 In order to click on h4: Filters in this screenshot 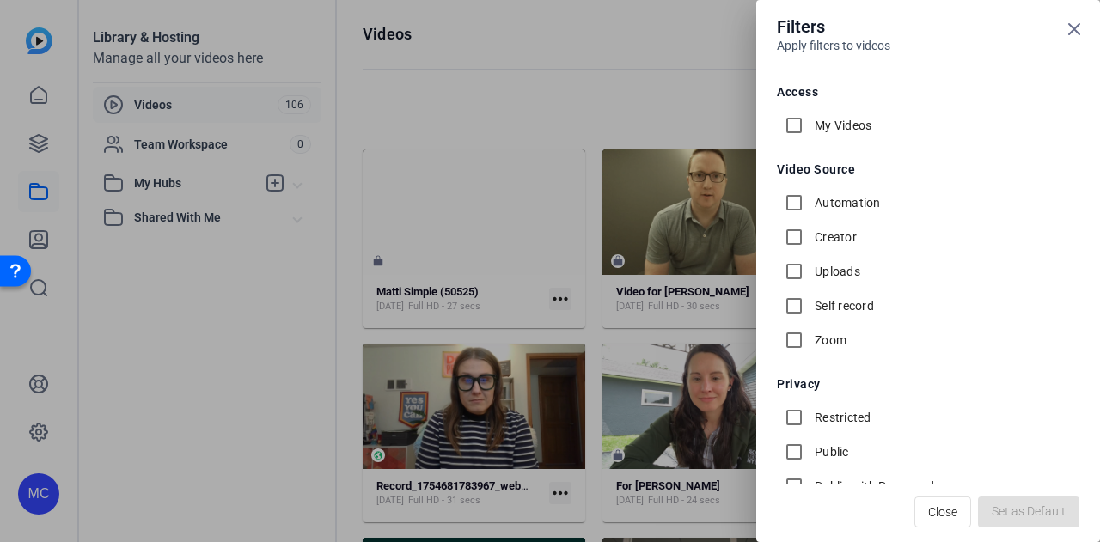, I will do `click(928, 27)`.